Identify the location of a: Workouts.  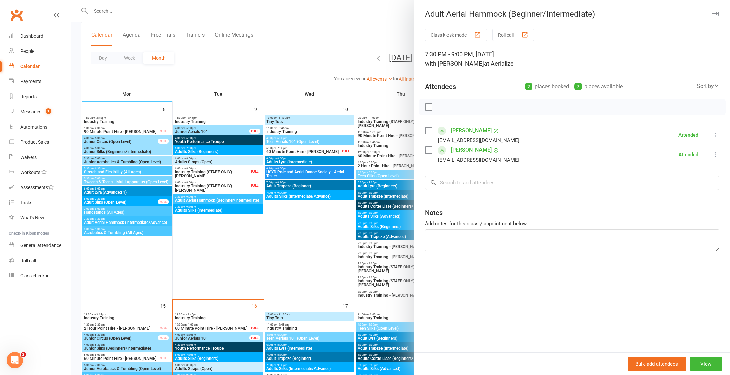
(40, 172).